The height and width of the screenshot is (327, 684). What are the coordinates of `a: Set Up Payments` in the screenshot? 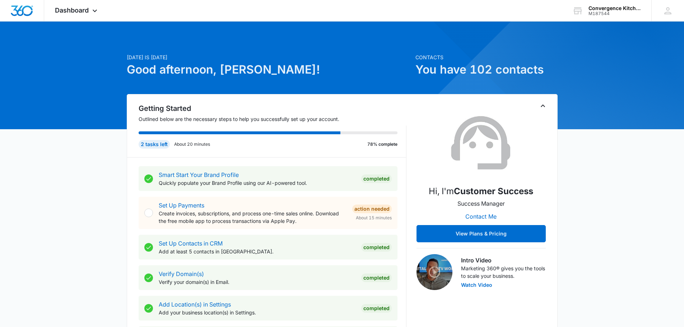 It's located at (181, 205).